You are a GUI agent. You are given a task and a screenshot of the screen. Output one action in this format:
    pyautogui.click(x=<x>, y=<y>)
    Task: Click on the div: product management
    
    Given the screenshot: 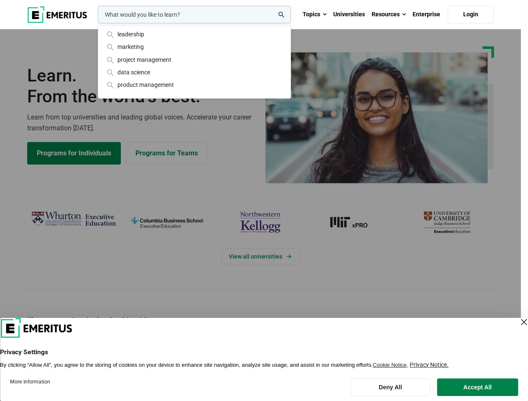 What is the action you would take?
    pyautogui.click(x=194, y=85)
    